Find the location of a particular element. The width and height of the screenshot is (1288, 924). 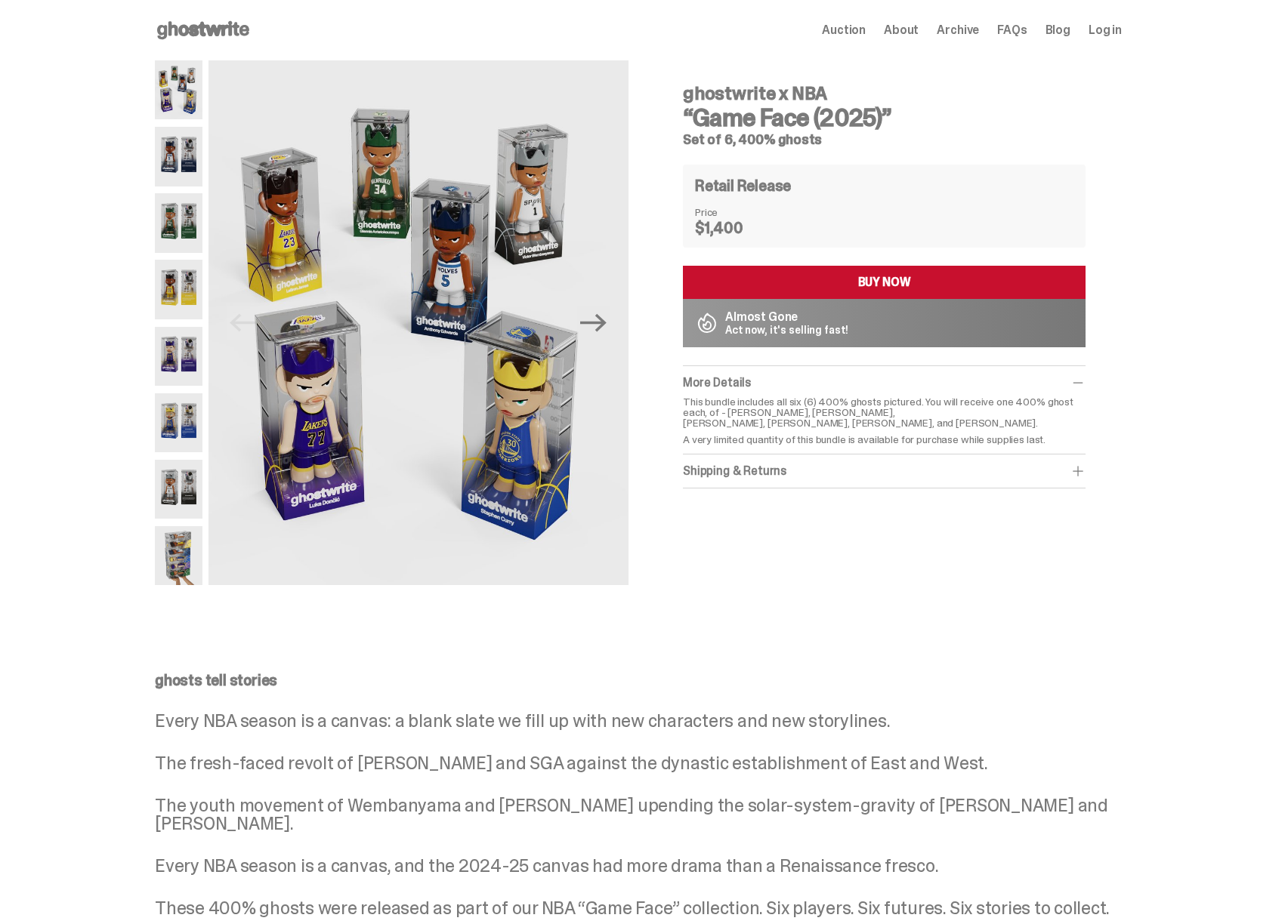

img: NBA-400-HG-Giannis.png is located at coordinates (179, 223).